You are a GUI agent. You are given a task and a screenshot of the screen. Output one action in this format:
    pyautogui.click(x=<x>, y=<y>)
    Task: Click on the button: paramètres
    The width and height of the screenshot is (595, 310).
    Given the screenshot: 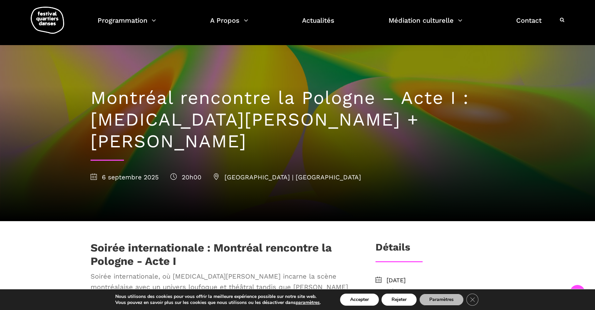 What is the action you would take?
    pyautogui.click(x=308, y=303)
    